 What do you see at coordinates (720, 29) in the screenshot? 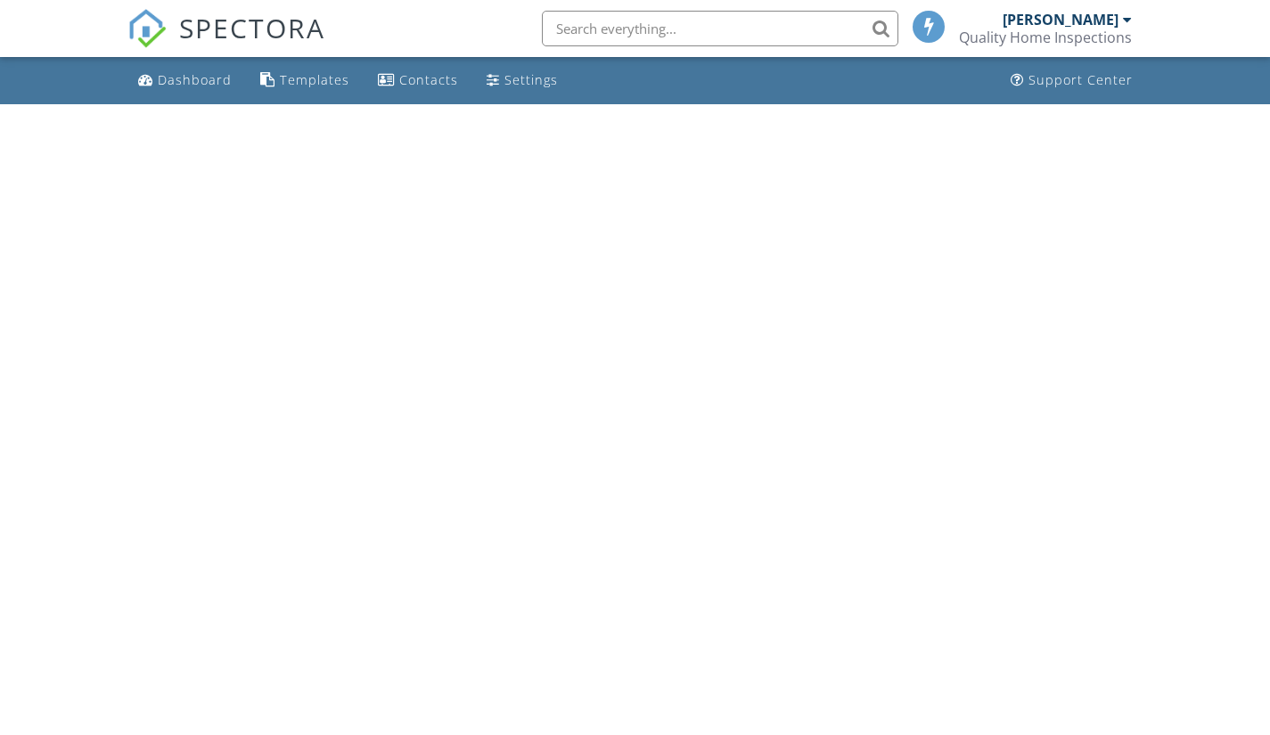
I see `input: Search everything...` at bounding box center [720, 29].